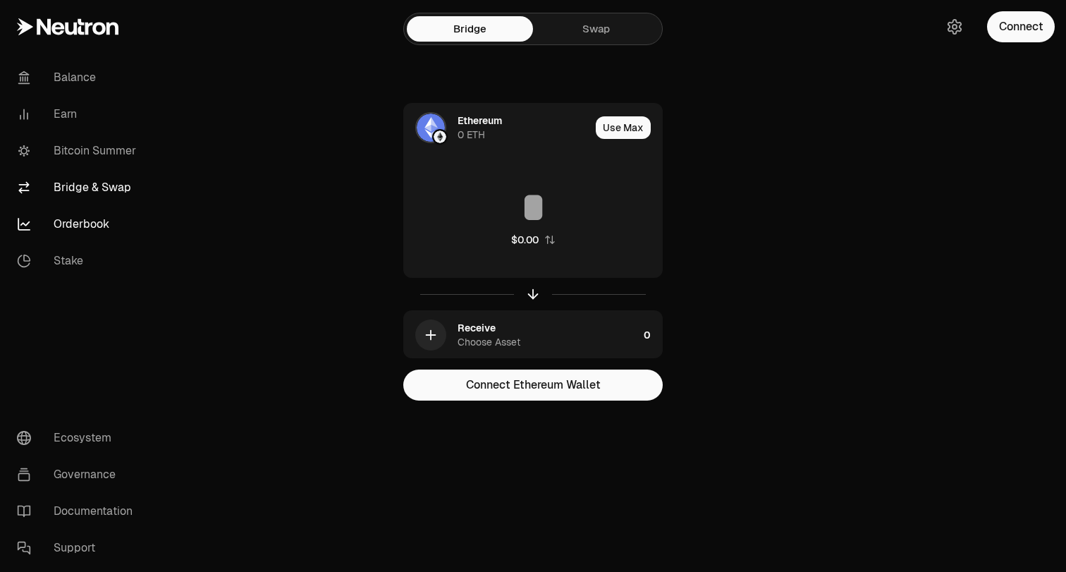  Describe the element at coordinates (79, 224) in the screenshot. I see `a: Orderbook` at that location.